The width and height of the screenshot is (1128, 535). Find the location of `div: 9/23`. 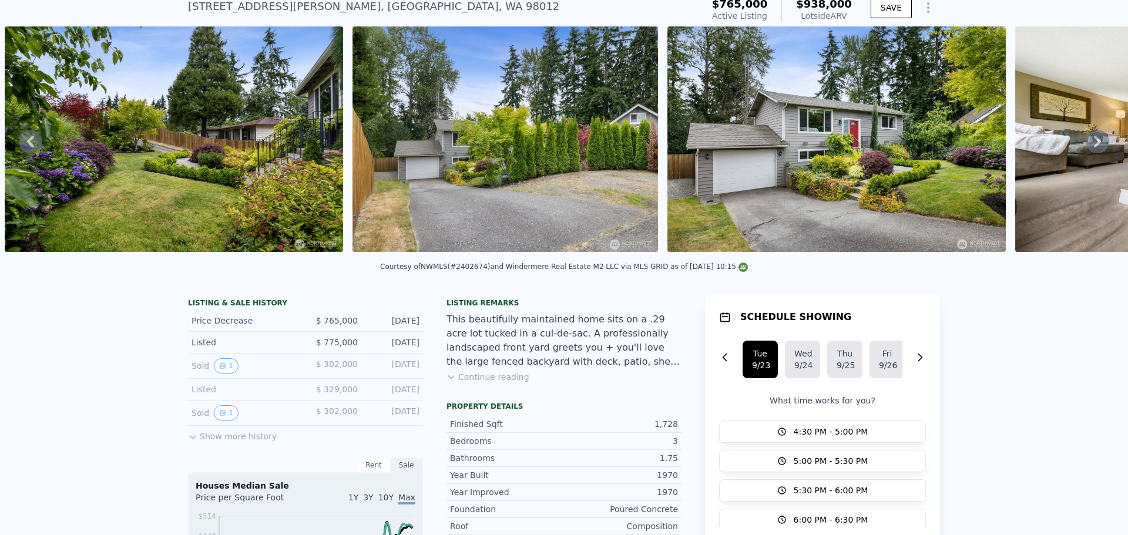

div: 9/23 is located at coordinates (760, 365).